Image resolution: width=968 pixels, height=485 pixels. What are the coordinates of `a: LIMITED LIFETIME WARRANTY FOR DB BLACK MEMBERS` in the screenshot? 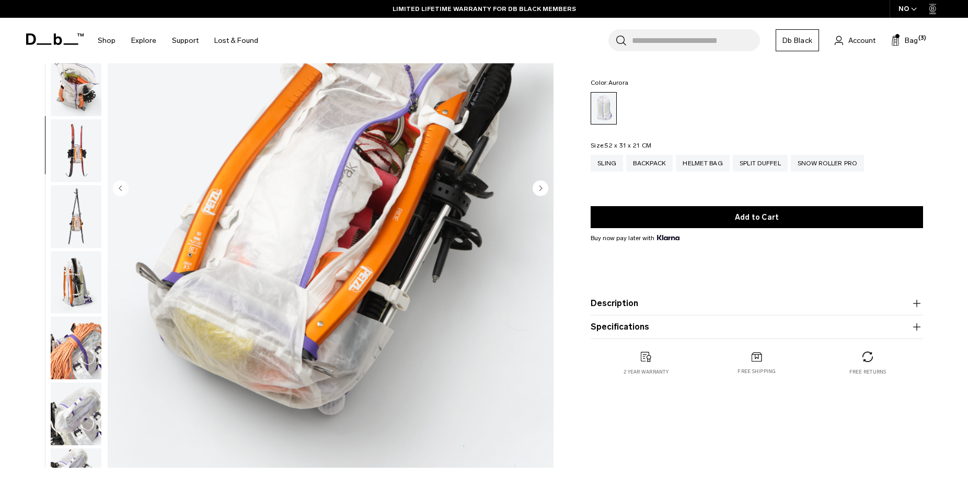 It's located at (484, 9).